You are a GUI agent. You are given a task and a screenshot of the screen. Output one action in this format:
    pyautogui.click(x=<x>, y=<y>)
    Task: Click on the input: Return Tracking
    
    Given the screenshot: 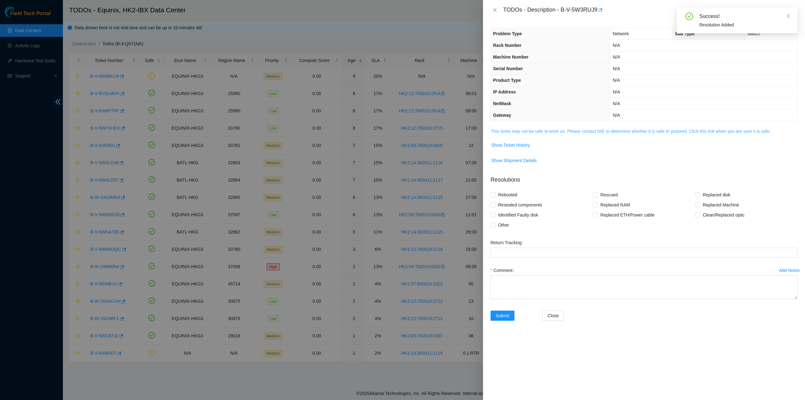 What is the action you would take?
    pyautogui.click(x=644, y=253)
    